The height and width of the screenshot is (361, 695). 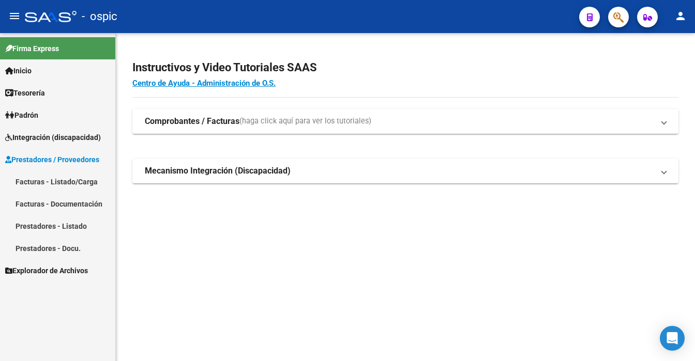 I want to click on mat-expansion-panel-header: Mecanismo Integración (Discapacidad), so click(x=405, y=171).